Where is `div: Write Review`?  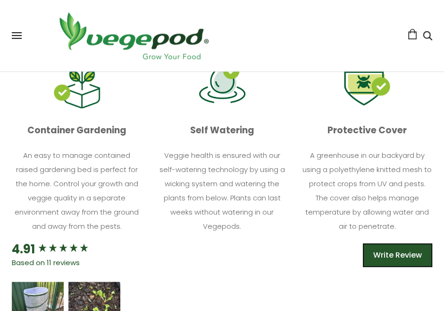 div: Write Review is located at coordinates (397, 255).